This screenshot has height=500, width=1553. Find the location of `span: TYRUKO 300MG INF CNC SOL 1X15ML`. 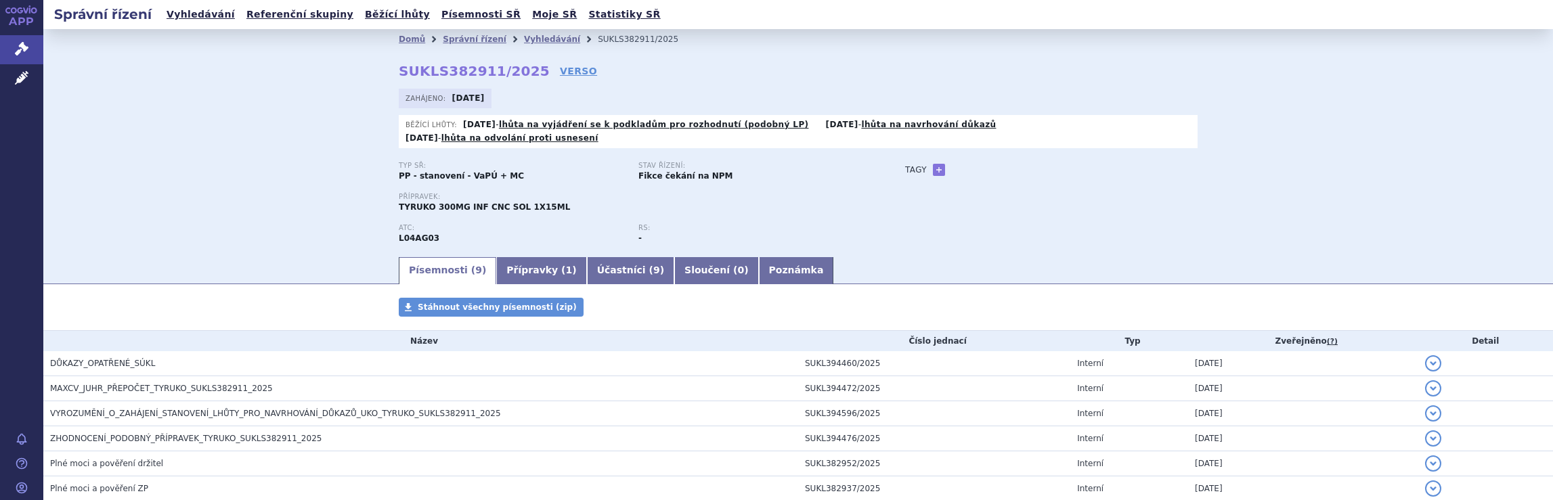

span: TYRUKO 300MG INF CNC SOL 1X15ML is located at coordinates (484, 207).